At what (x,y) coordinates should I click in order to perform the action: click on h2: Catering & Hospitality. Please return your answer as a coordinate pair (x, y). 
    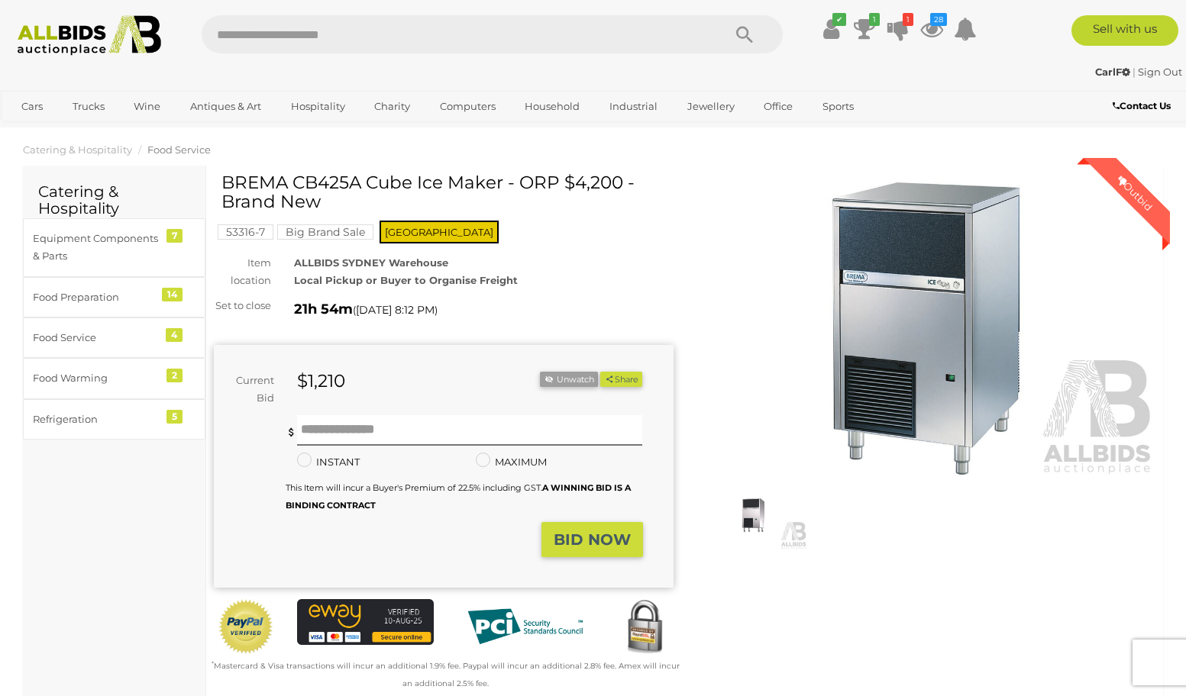
    Looking at the image, I should click on (114, 200).